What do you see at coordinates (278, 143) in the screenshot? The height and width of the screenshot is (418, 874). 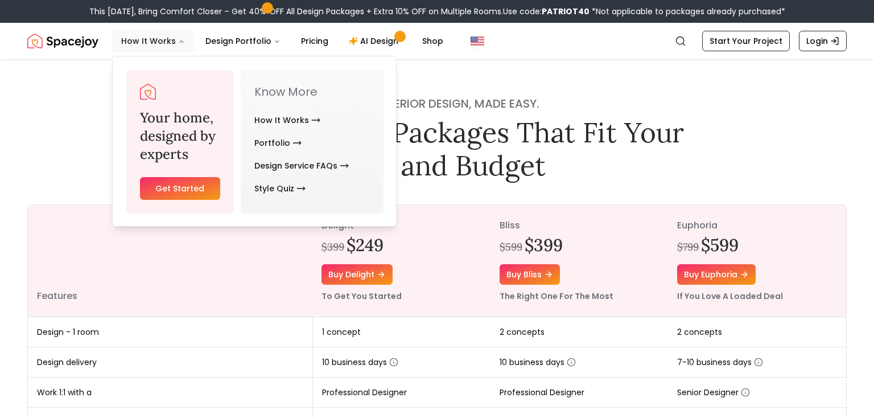 I see `a: Portfolio` at bounding box center [278, 143].